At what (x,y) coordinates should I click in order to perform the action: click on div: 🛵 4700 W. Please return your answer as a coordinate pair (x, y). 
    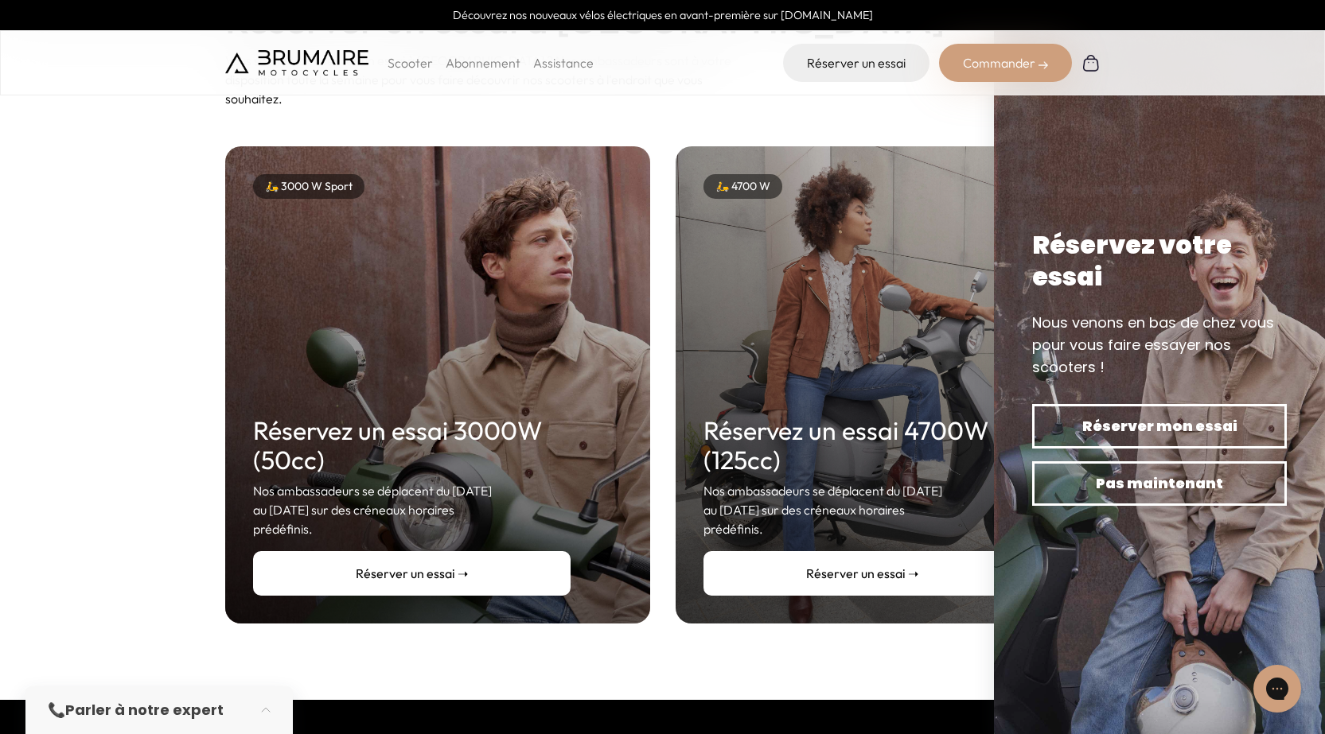
    Looking at the image, I should click on (742, 186).